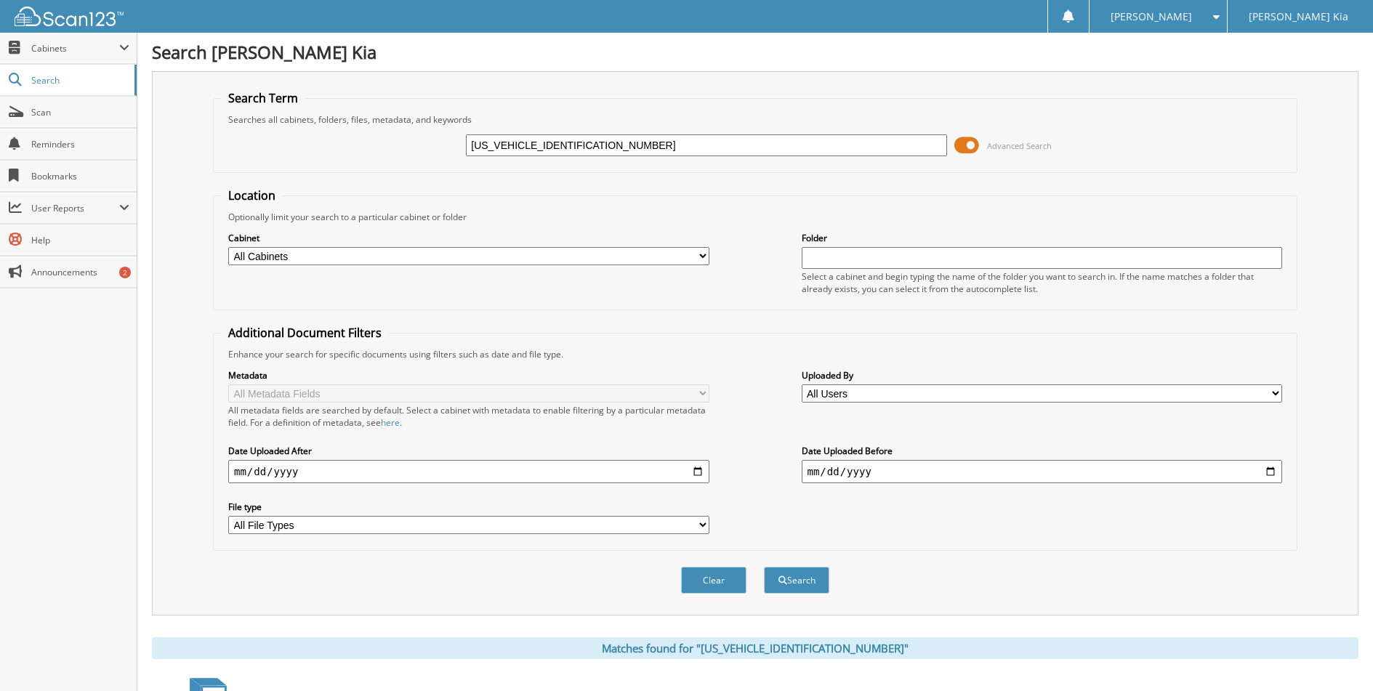 This screenshot has height=691, width=1373. Describe the element at coordinates (469, 238) in the screenshot. I see `label: Cabinet` at that location.